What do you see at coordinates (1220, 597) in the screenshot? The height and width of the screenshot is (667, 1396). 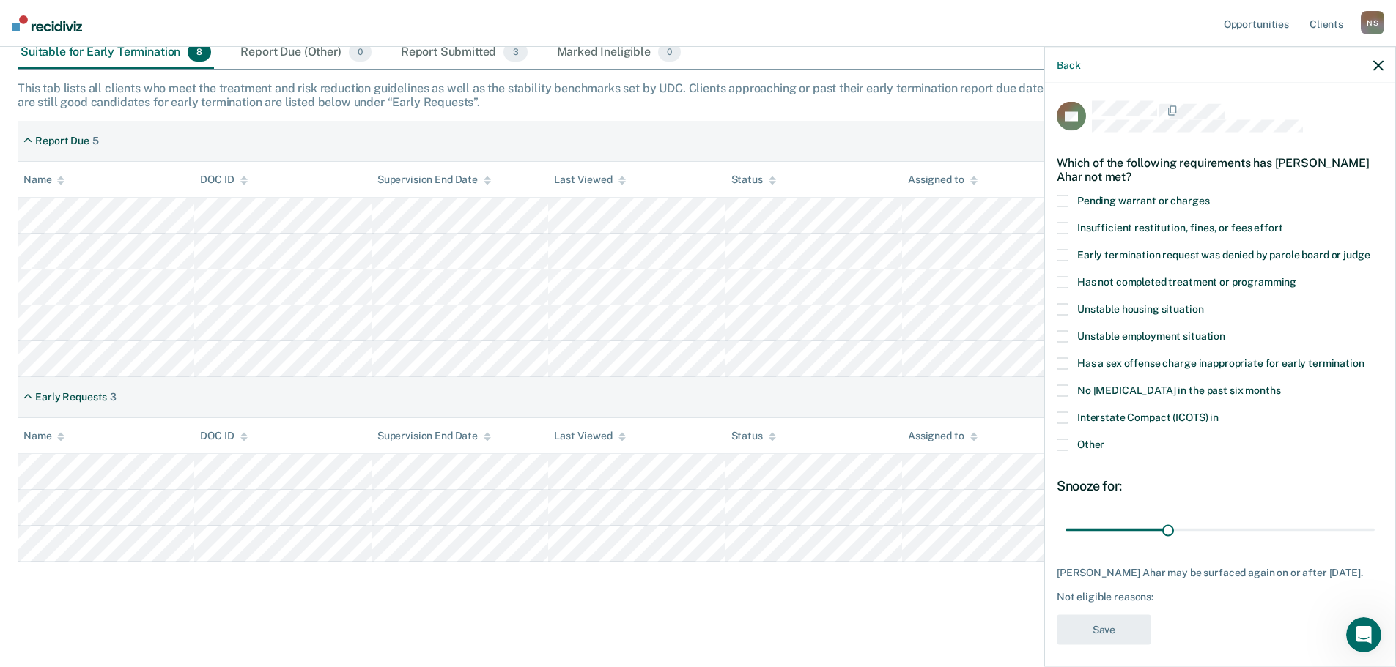 I see `div: Not eligible reasons:` at bounding box center [1220, 597].